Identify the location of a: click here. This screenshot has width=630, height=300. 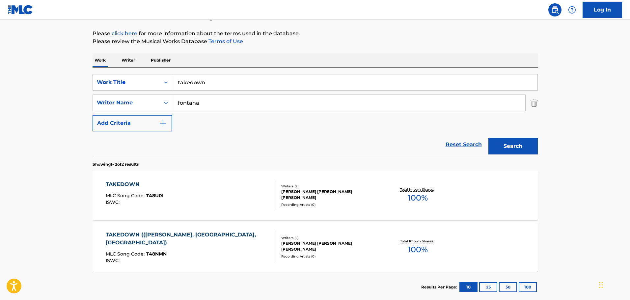
(124, 33).